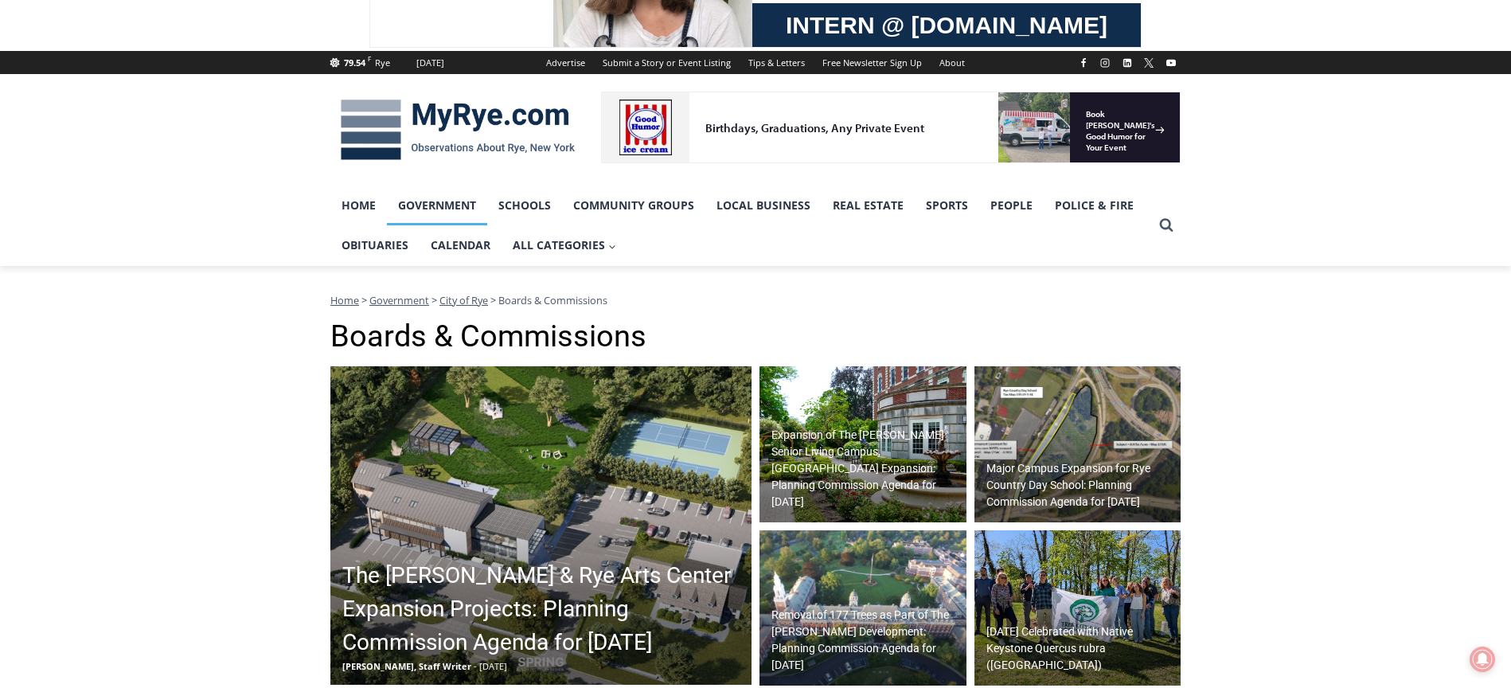 The height and width of the screenshot is (688, 1511). What do you see at coordinates (741, 225) in the screenshot?
I see `nav: Primary Navigation` at bounding box center [741, 225].